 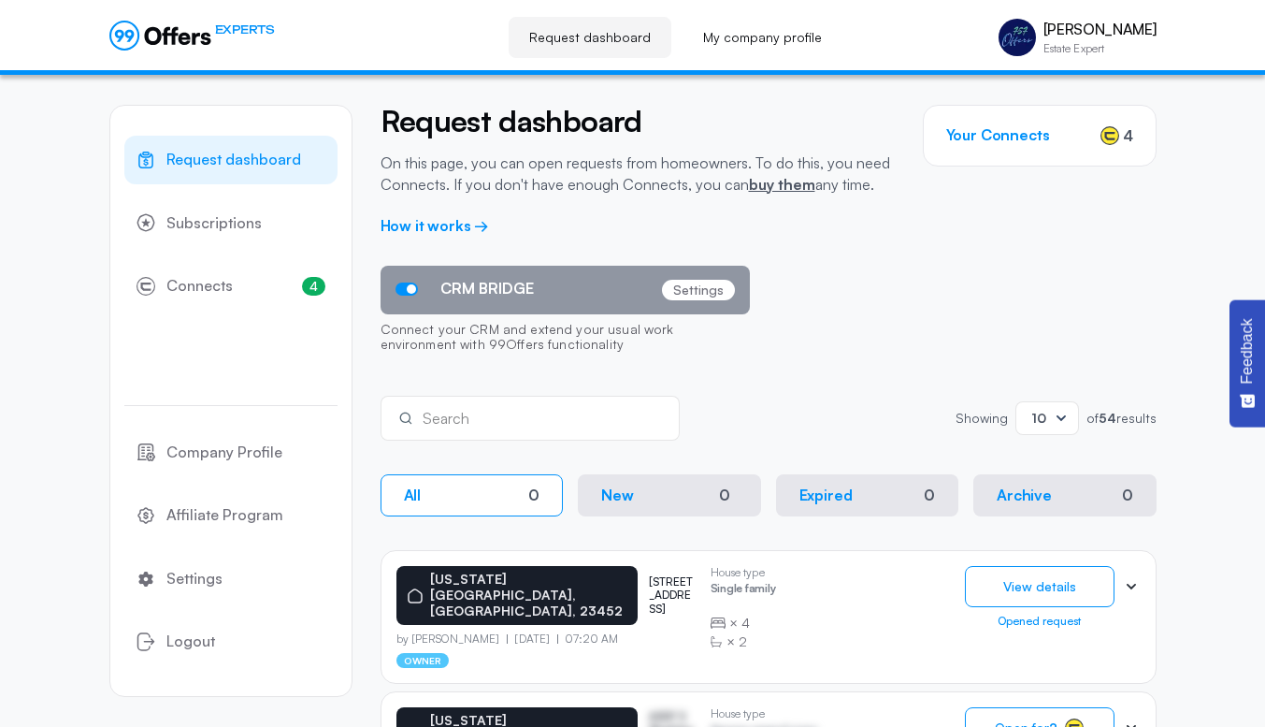 What do you see at coordinates (231, 641) in the screenshot?
I see `button: Logout` at bounding box center [231, 641].